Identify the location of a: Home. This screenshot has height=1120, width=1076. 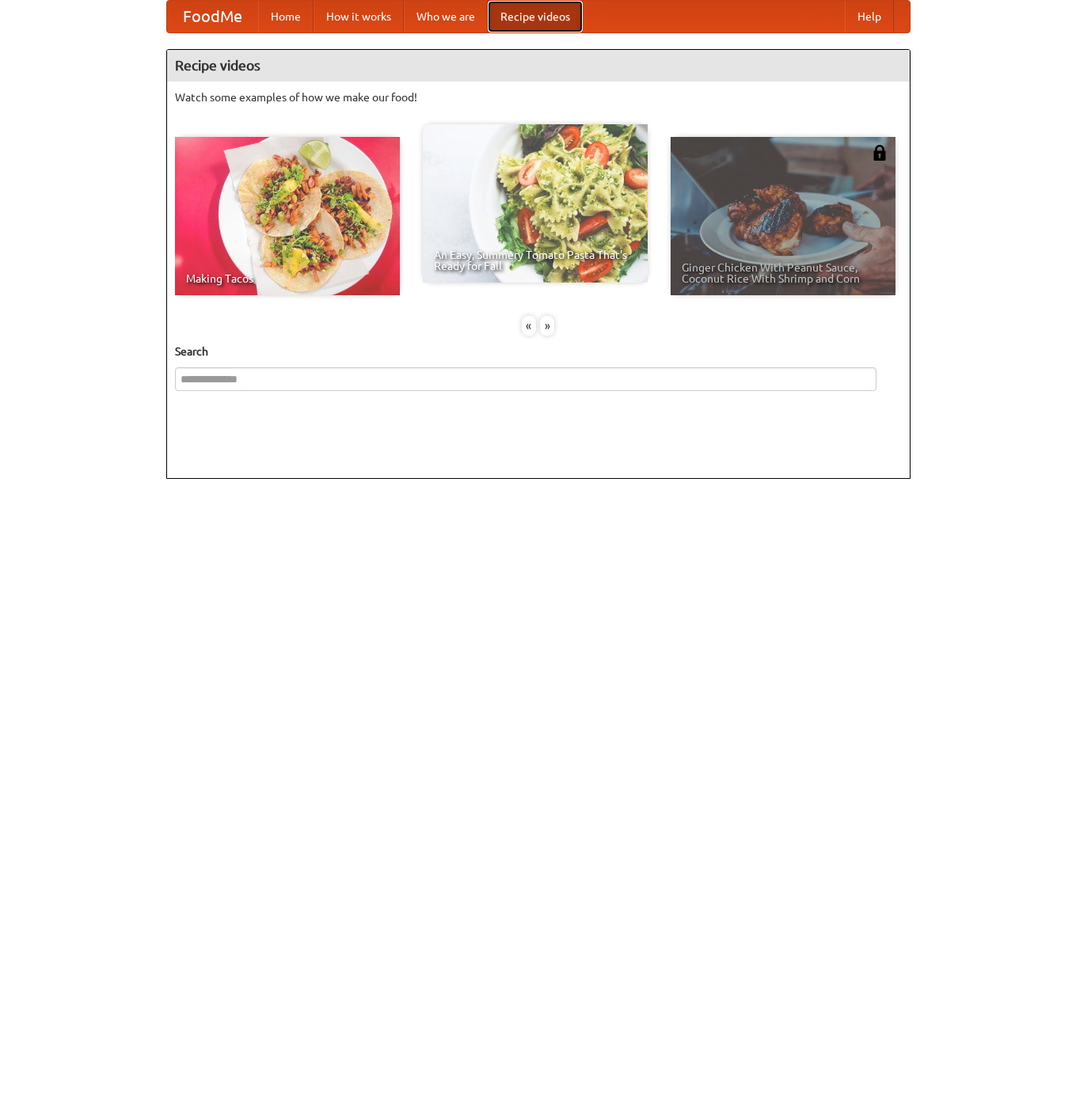
(286, 17).